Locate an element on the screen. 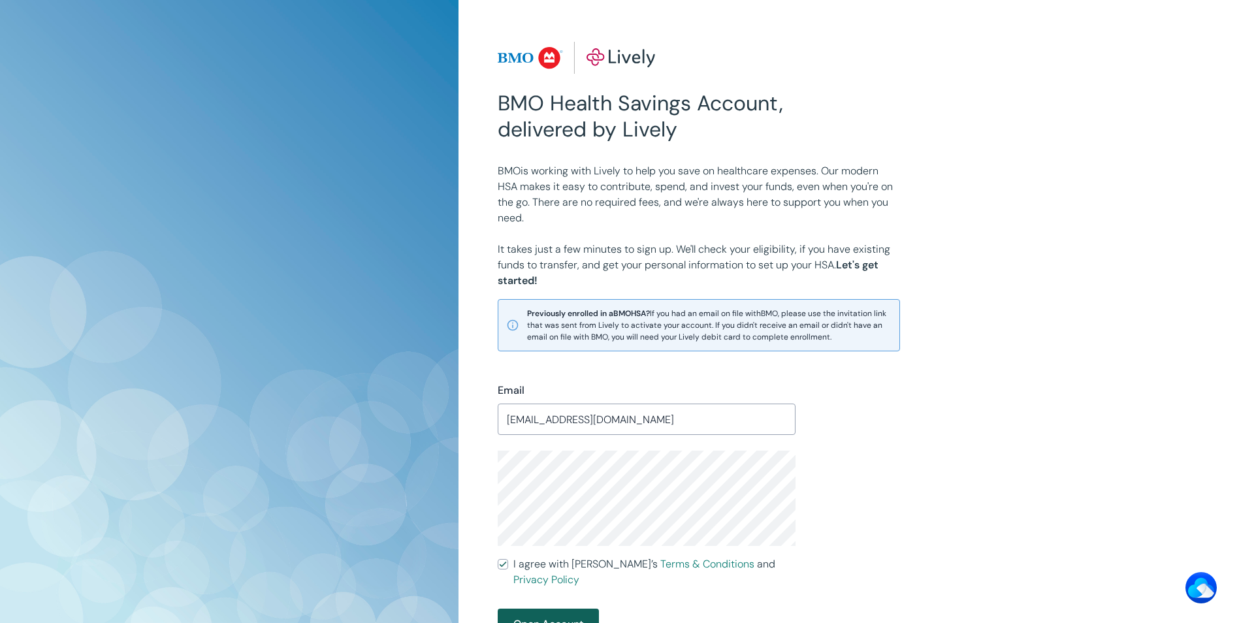 Image resolution: width=1239 pixels, height=623 pixels. span: If you had an email on file with BMO , please use the invitation link that was sent from Lively t... is located at coordinates (709, 325).